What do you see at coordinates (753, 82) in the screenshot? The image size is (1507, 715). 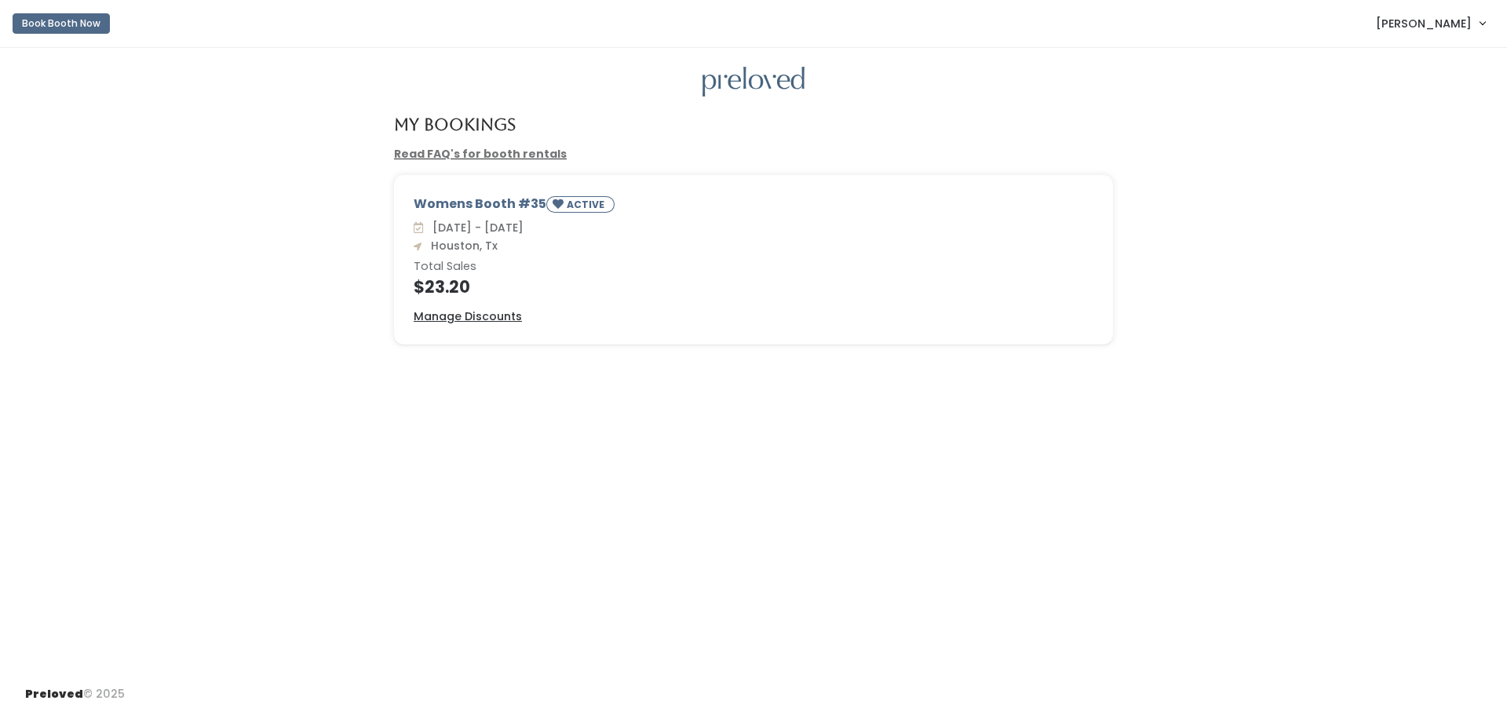 I see `img: preloved logo` at bounding box center [753, 82].